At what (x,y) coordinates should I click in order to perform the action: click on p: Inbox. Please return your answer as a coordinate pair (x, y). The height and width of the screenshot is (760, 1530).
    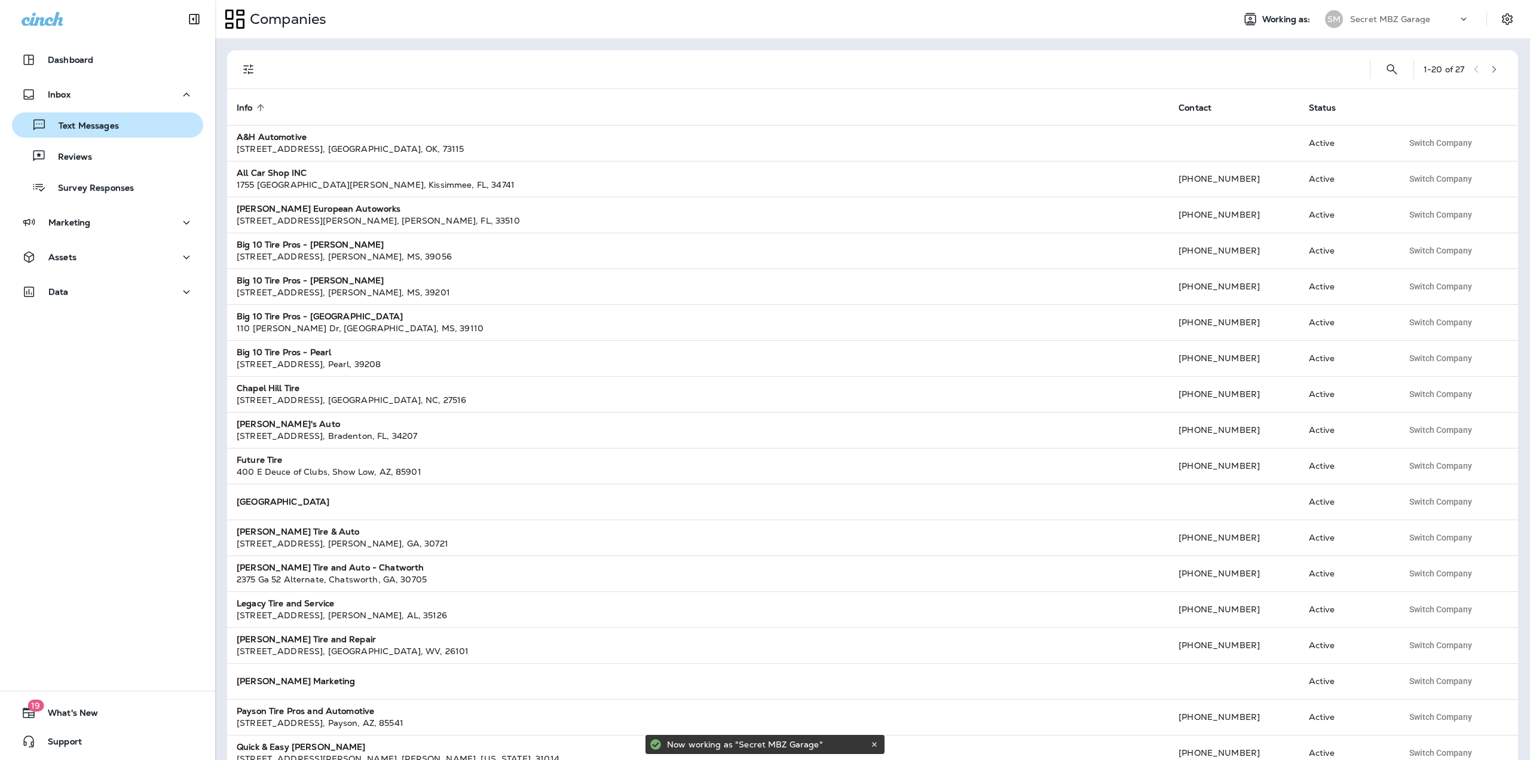
    Looking at the image, I should click on (59, 94).